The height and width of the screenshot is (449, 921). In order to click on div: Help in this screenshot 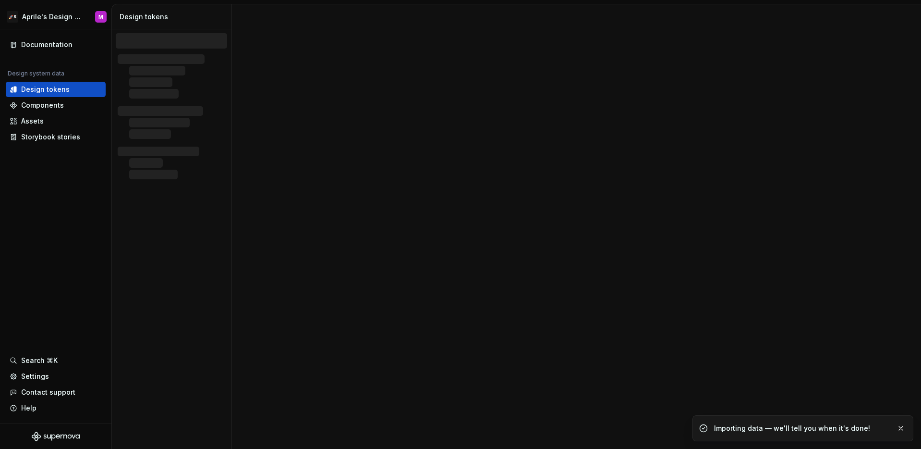, I will do `click(29, 408)`.